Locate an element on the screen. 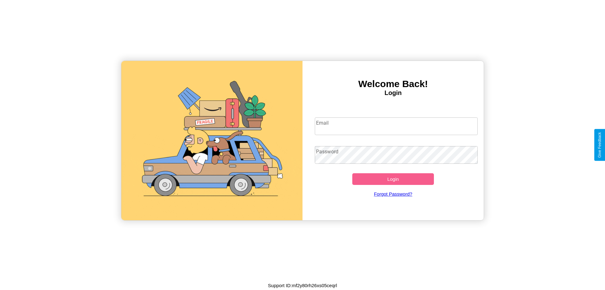 The image size is (605, 290). h3: Welcome Back! is located at coordinates (393, 84).